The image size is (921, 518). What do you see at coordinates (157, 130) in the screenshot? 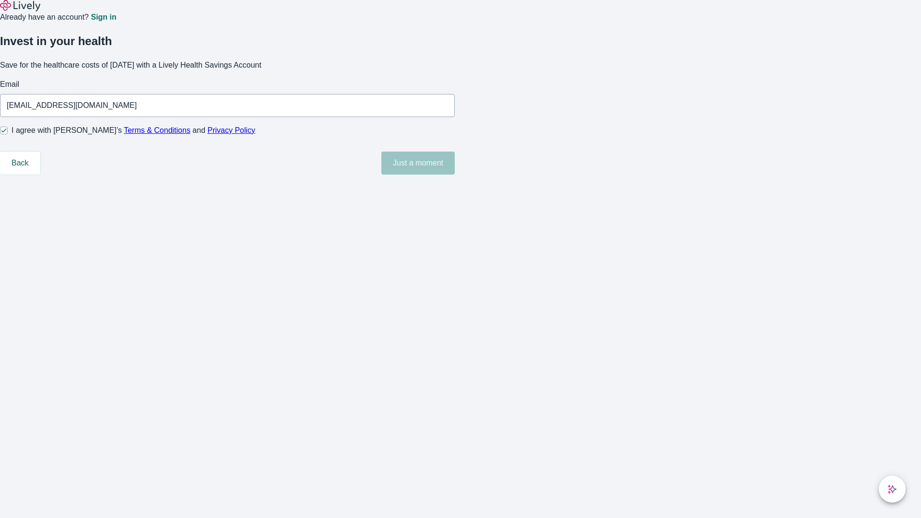
I see `a: Terms & Conditions` at bounding box center [157, 130].